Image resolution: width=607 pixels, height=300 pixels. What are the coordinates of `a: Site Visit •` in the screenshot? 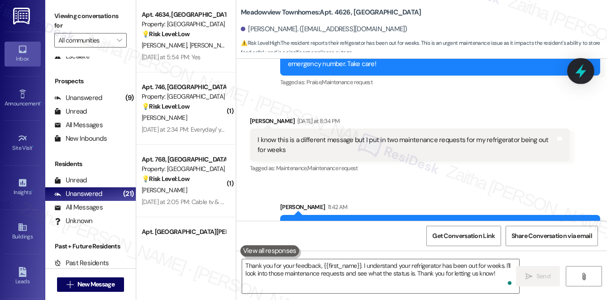 It's located at (23, 143).